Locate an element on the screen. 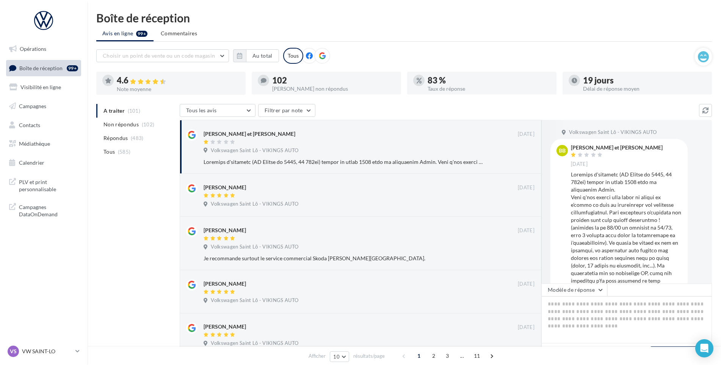  span: (483) is located at coordinates (137, 138).